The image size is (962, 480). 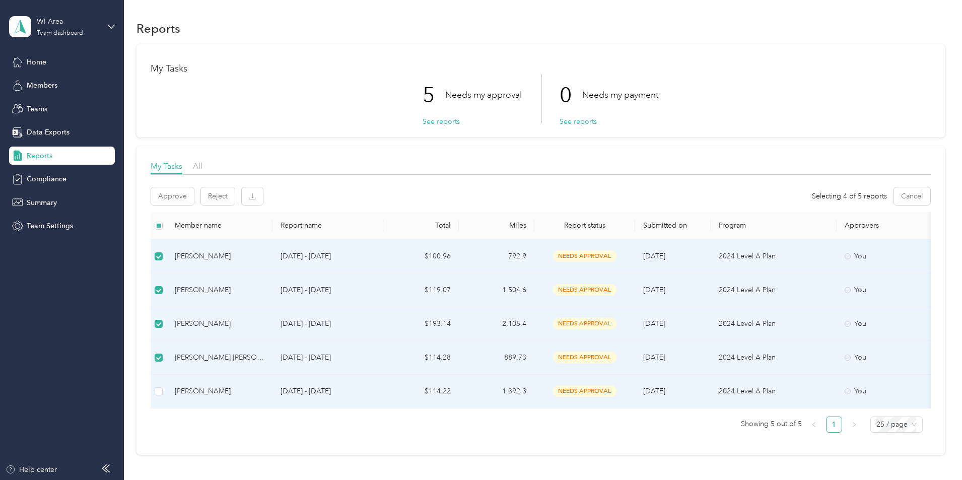 I want to click on th: Submitted on, so click(x=673, y=226).